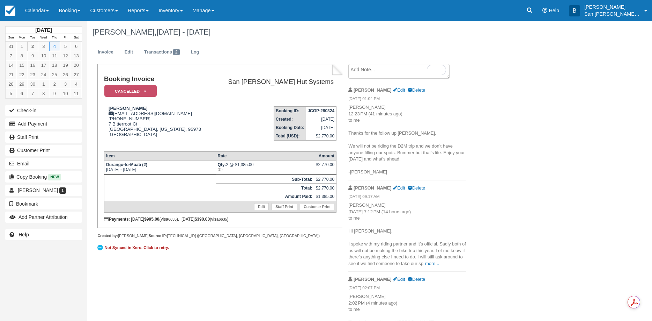  I want to click on a: 17, so click(43, 65).